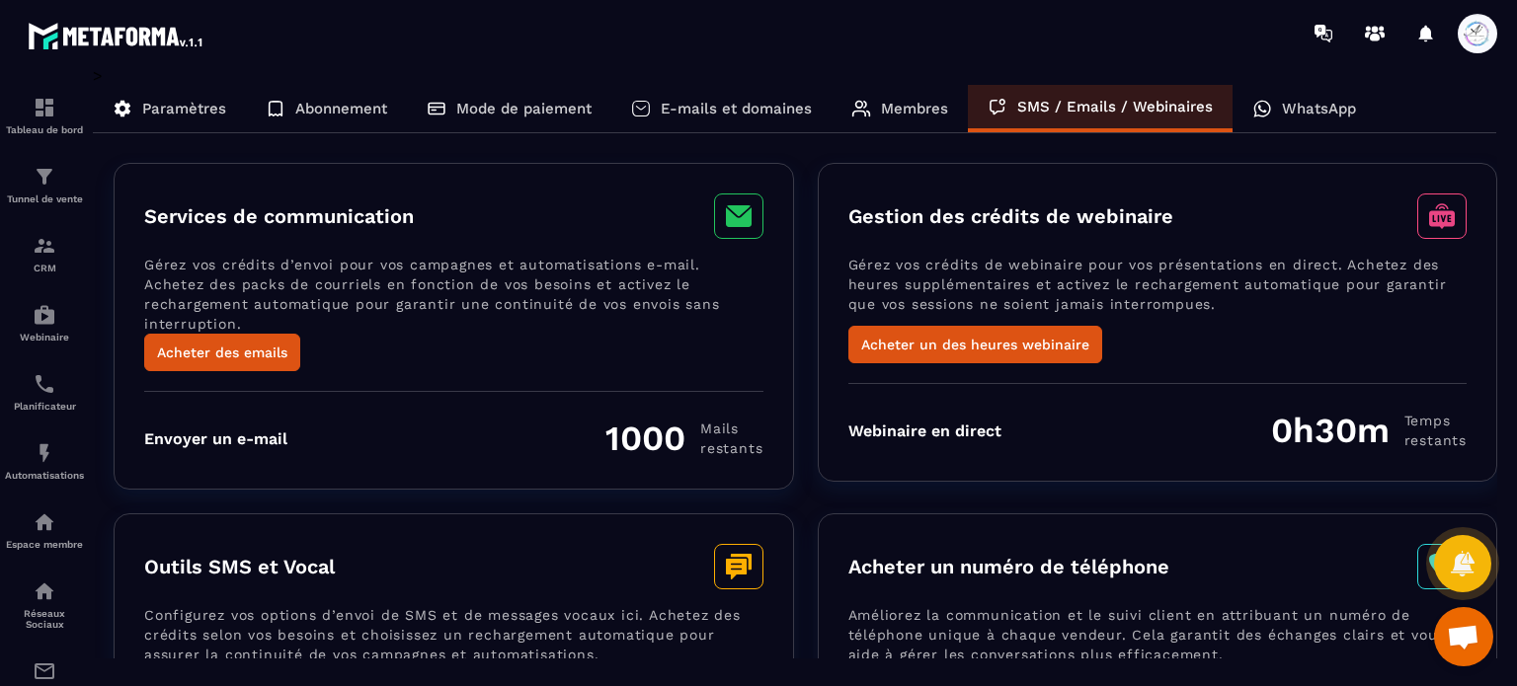  Describe the element at coordinates (44, 406) in the screenshot. I see `p: Planificateur` at that location.